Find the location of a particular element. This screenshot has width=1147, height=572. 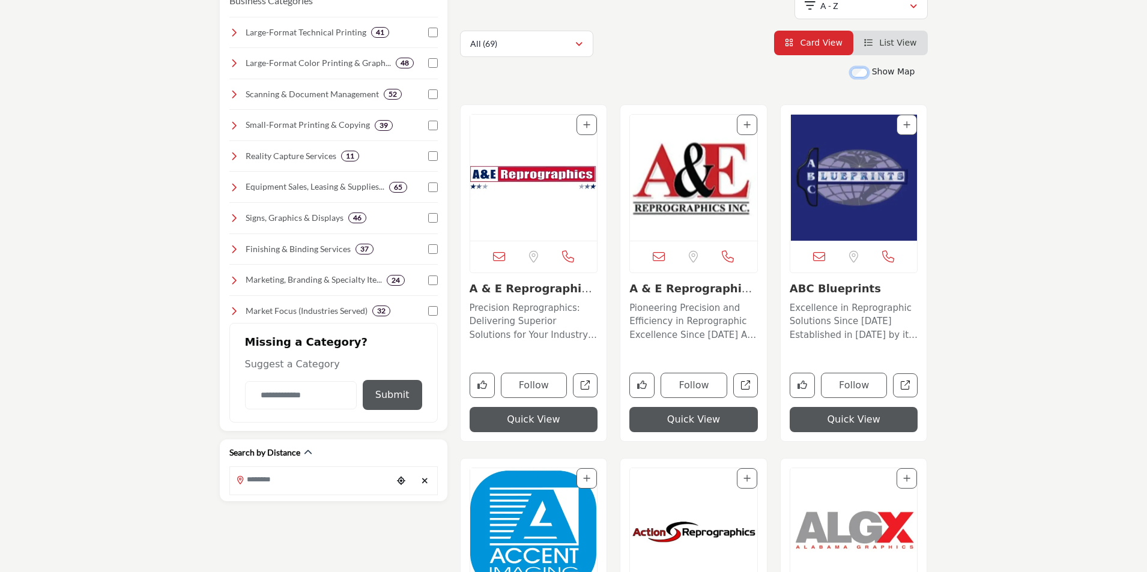

a: Open a-e-reprographics-inc-va in new tab is located at coordinates (745, 386).